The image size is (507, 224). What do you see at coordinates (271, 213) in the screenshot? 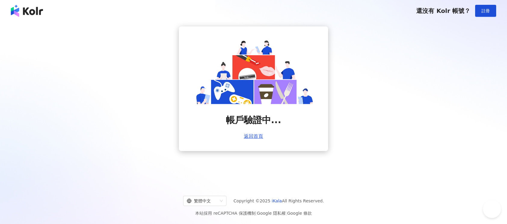
I see `a: Google 隱私權` at bounding box center [271, 213].